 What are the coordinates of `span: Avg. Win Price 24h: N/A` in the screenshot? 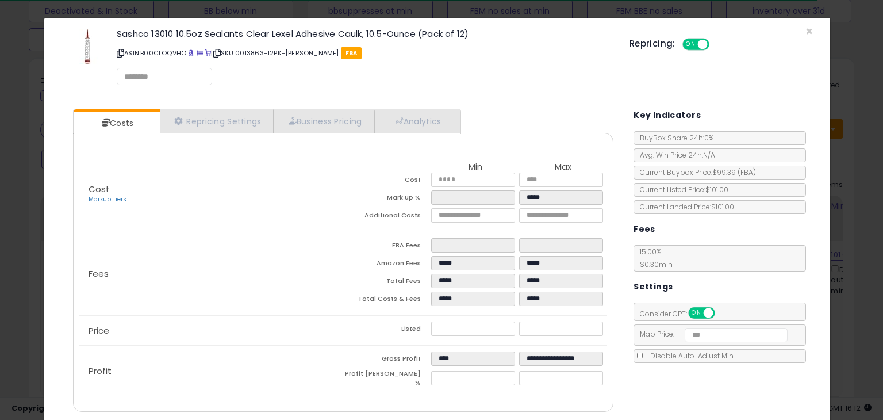 It's located at (674, 155).